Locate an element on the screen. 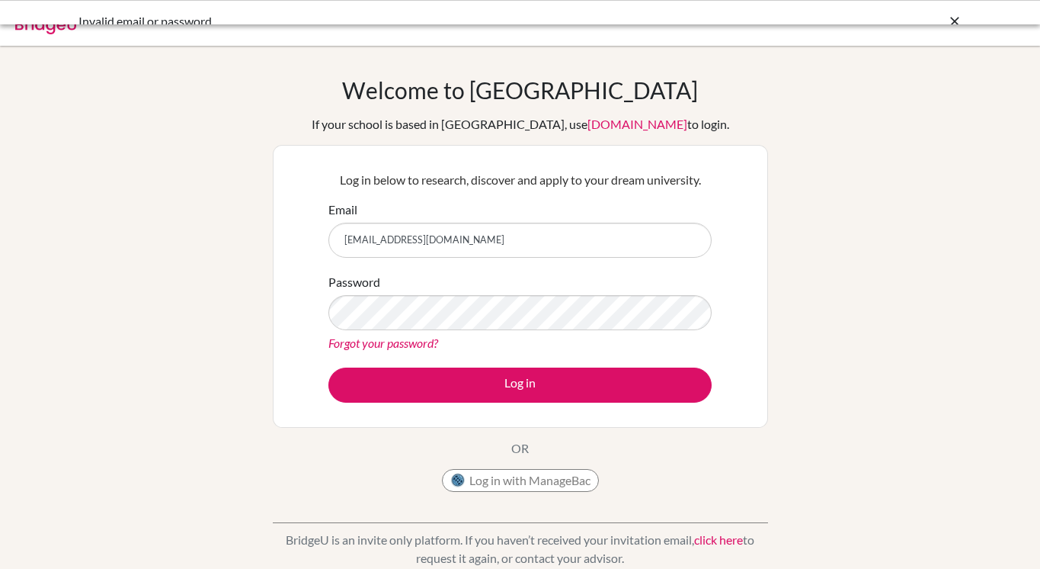 The height and width of the screenshot is (569, 1040). div: Invalid email or password. is located at coordinates (406, 21).